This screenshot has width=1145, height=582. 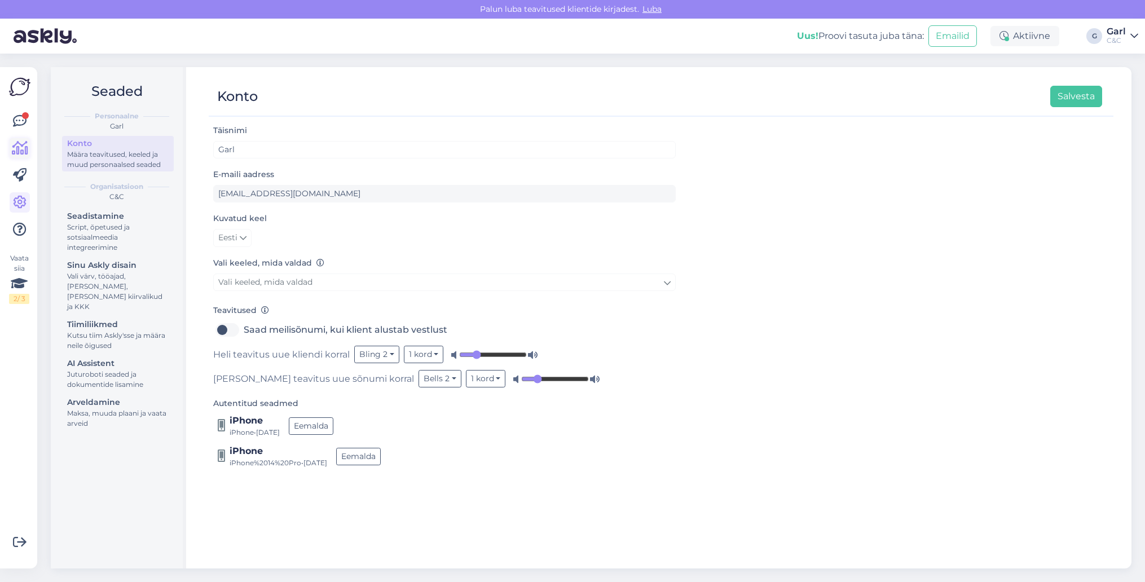 What do you see at coordinates (20, 87) in the screenshot?
I see `img: Askly Logo` at bounding box center [20, 87].